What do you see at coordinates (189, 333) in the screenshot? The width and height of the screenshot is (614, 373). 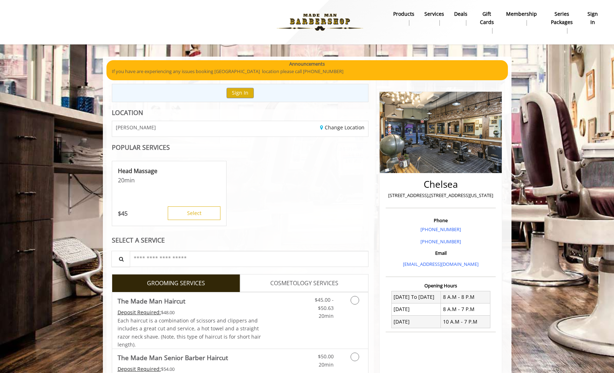 I see `span: Each haircut is a combination of scissors and clippers and includes a great cut and service, a ho...` at bounding box center [189, 333].